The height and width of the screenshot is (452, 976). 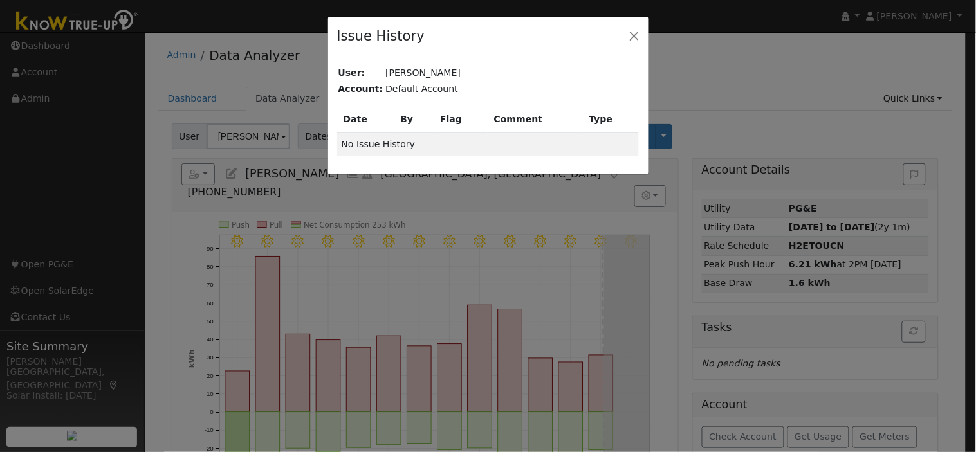 What do you see at coordinates (611, 120) in the screenshot?
I see `th: Type` at bounding box center [611, 120].